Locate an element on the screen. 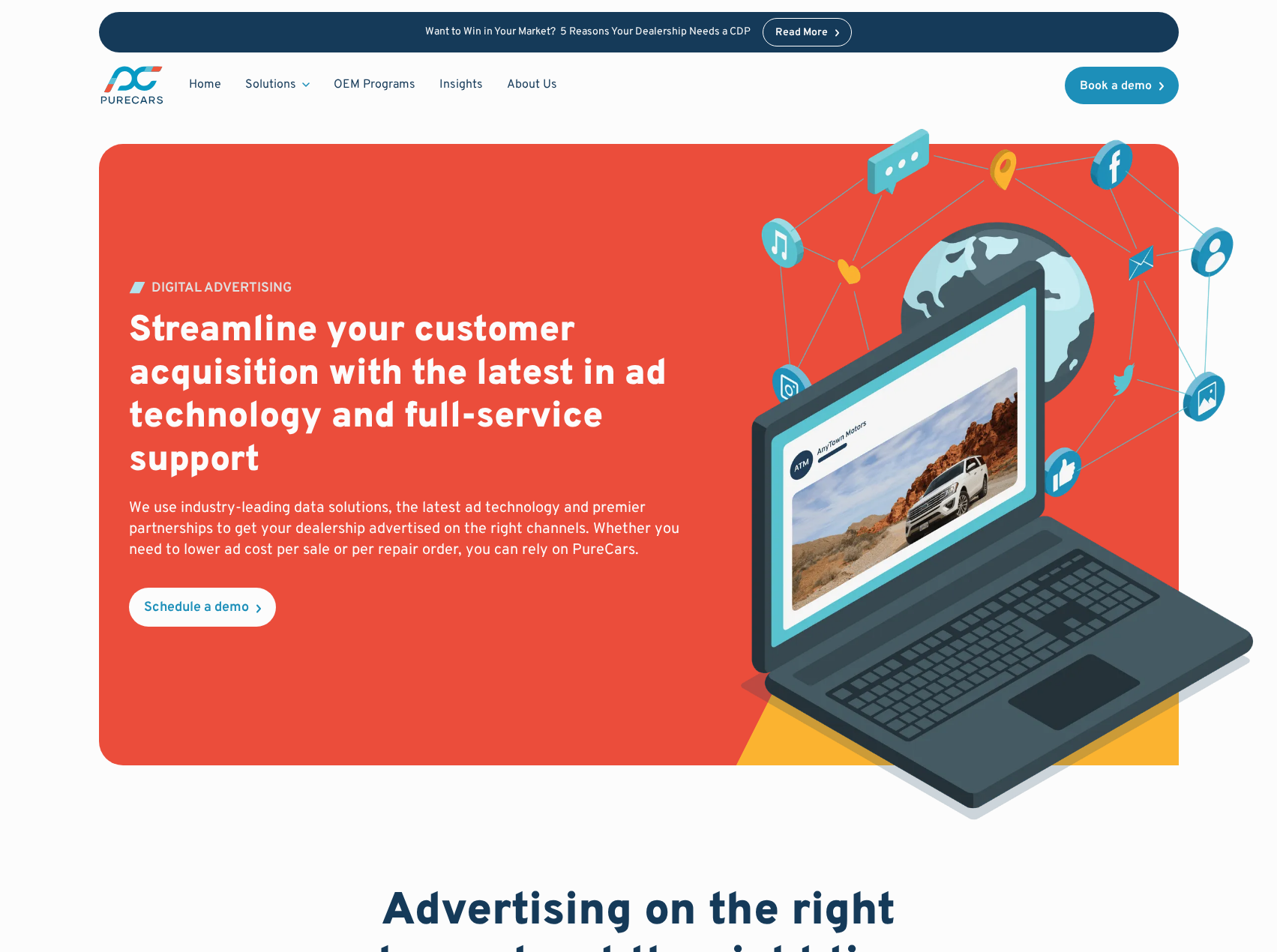 This screenshot has height=952, width=1277. a: Schedule a demo is located at coordinates (203, 607).